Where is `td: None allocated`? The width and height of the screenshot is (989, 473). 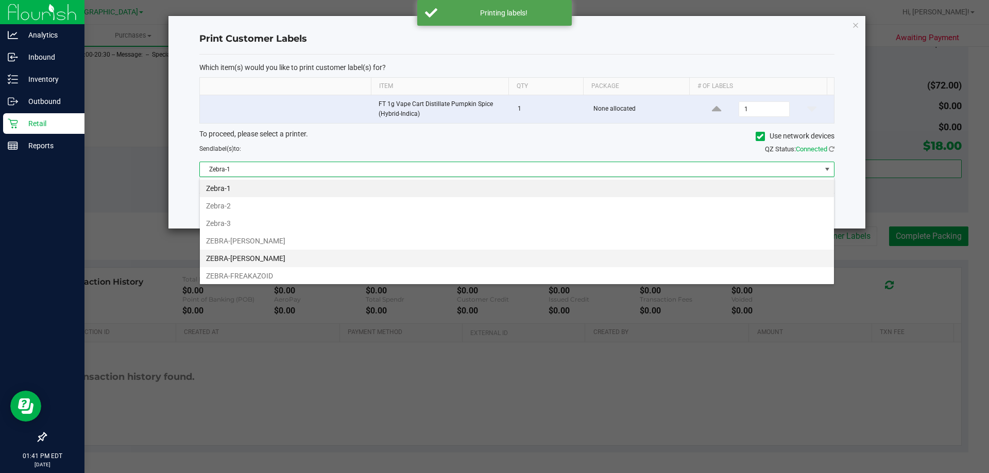
td: None allocated is located at coordinates (641, 109).